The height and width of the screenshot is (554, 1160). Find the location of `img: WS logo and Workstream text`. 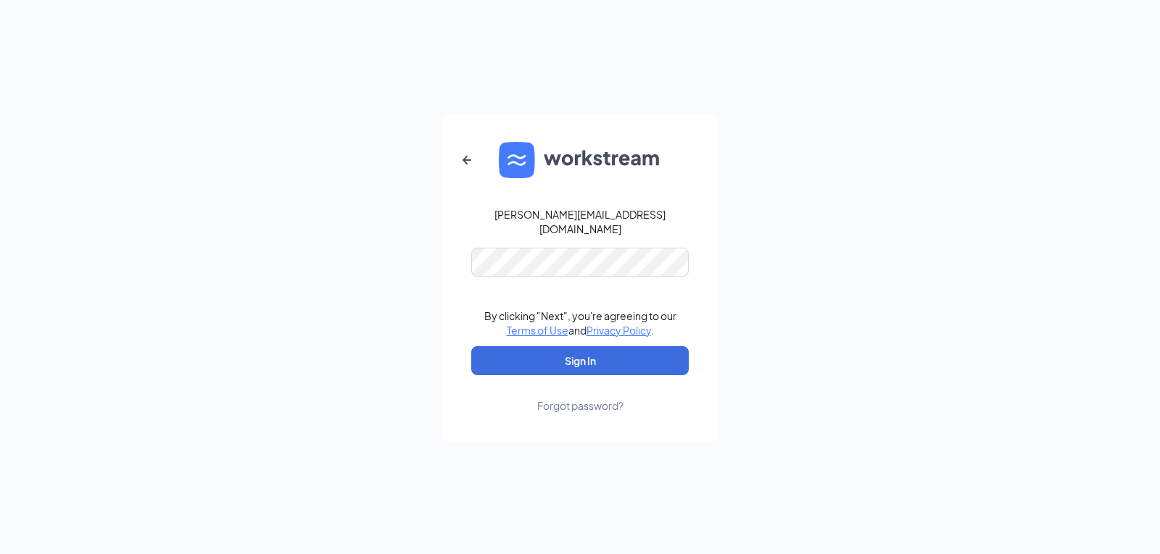

img: WS logo and Workstream text is located at coordinates (580, 160).